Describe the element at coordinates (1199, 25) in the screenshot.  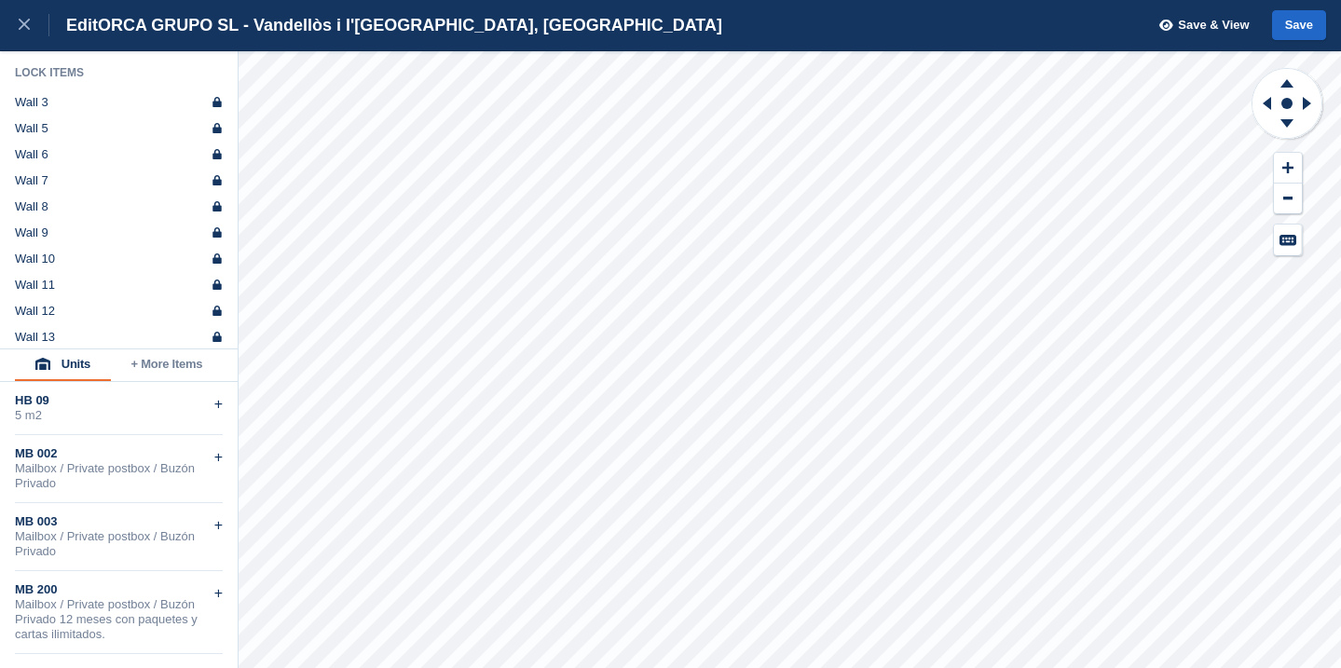
I see `button: Save & View` at that location.